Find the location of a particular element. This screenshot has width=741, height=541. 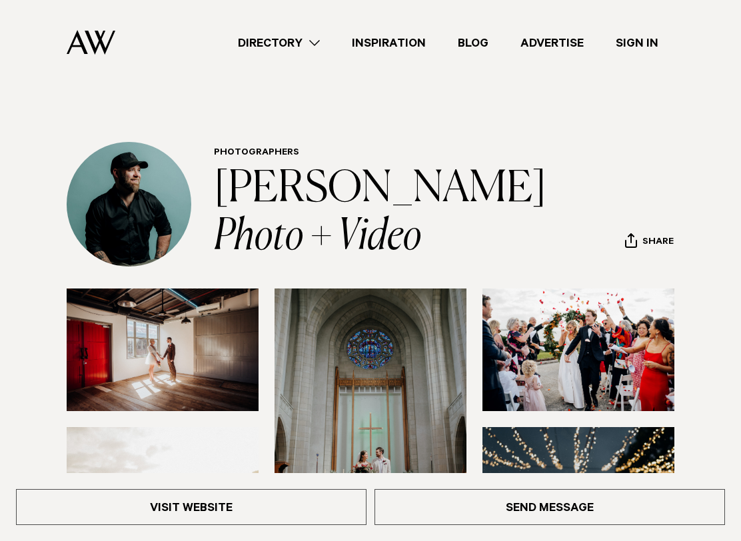

img: Auckland Weddings Logo is located at coordinates (91, 42).